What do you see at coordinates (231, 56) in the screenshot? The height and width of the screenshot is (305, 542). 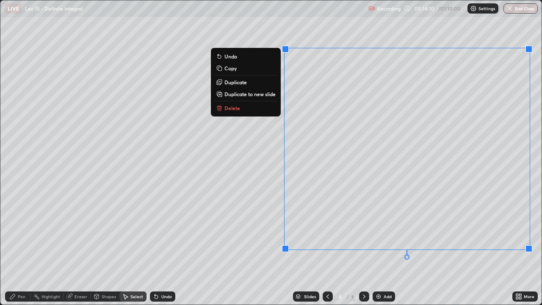 I see `p: Undo` at bounding box center [231, 56].